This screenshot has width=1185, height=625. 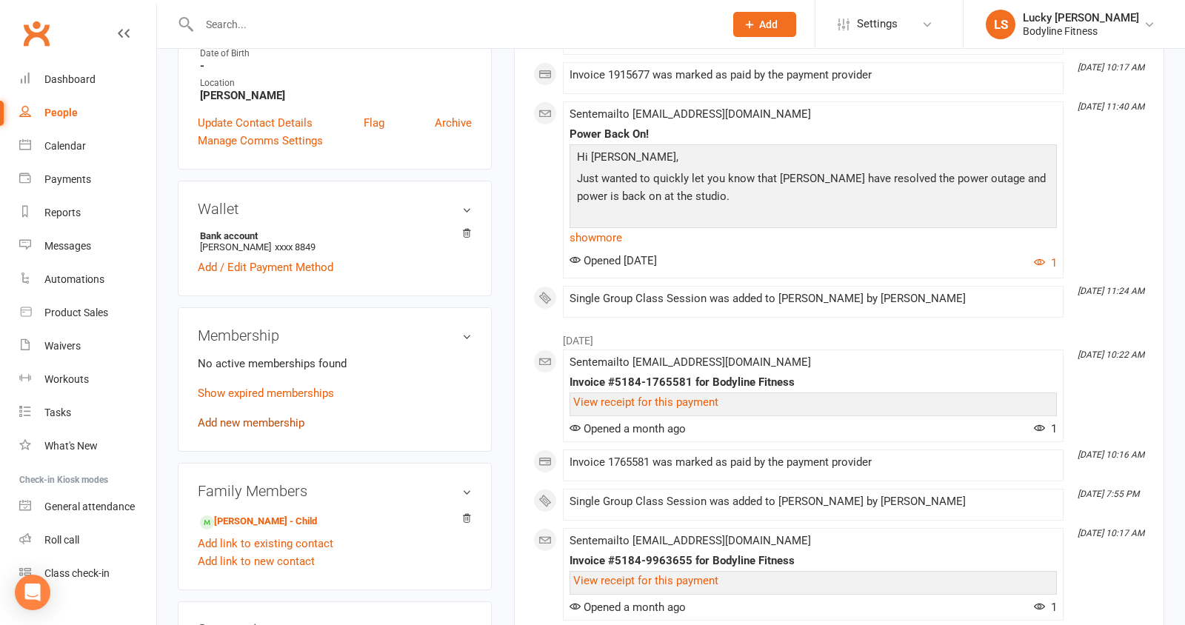 What do you see at coordinates (453, 123) in the screenshot?
I see `a: Archive` at bounding box center [453, 123].